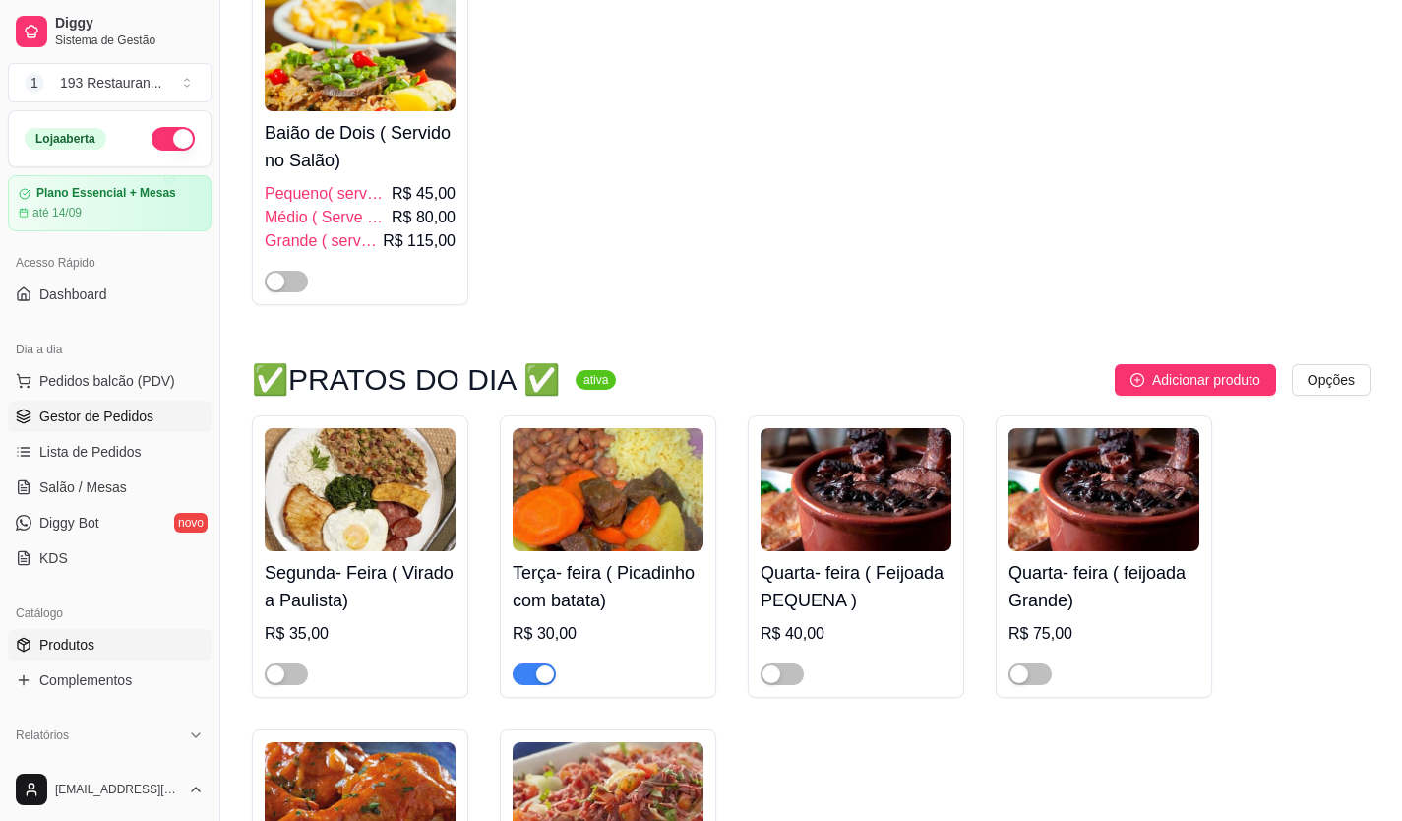  I want to click on span: Médio ( Serve 2 pessoas ), so click(326, 217).